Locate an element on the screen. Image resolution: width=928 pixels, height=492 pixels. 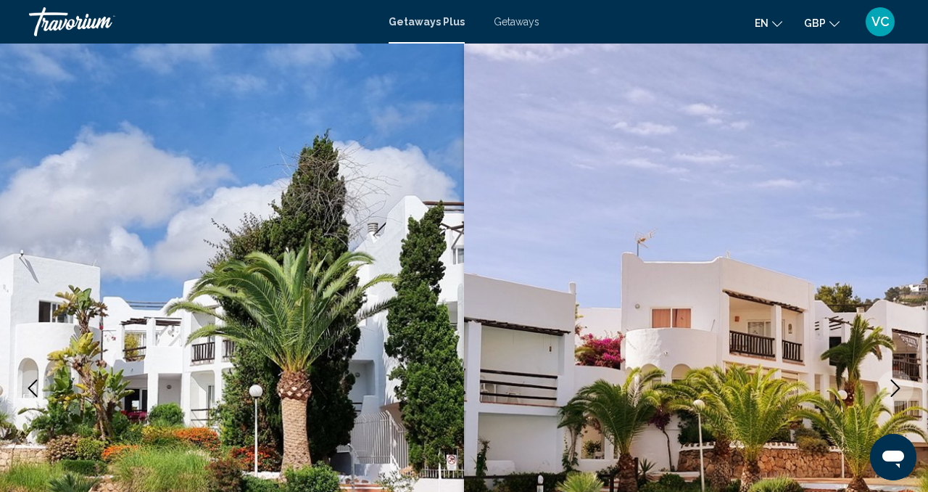
a: Getaways is located at coordinates (516, 22).